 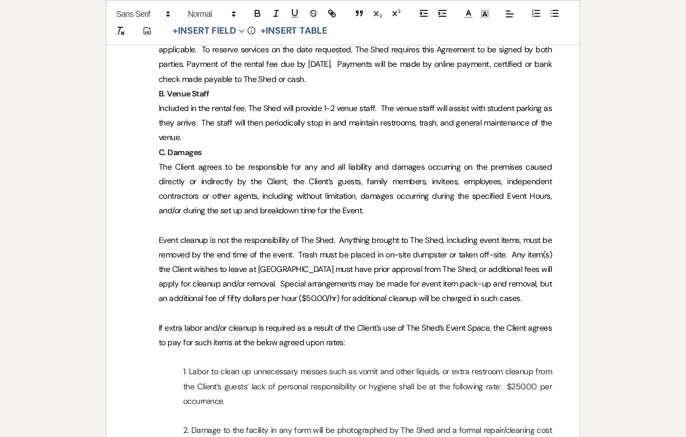 What do you see at coordinates (356, 269) in the screenshot?
I see `span: Event cleanup is not the responsibility of The Shed. Anything brought to The Shed, including even...` at bounding box center [356, 269].